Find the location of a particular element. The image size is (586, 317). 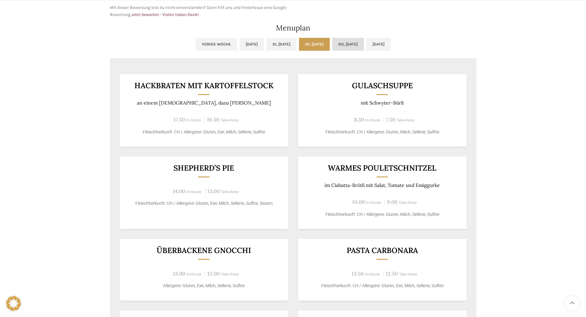

a: Vorige Woche is located at coordinates (216, 44).